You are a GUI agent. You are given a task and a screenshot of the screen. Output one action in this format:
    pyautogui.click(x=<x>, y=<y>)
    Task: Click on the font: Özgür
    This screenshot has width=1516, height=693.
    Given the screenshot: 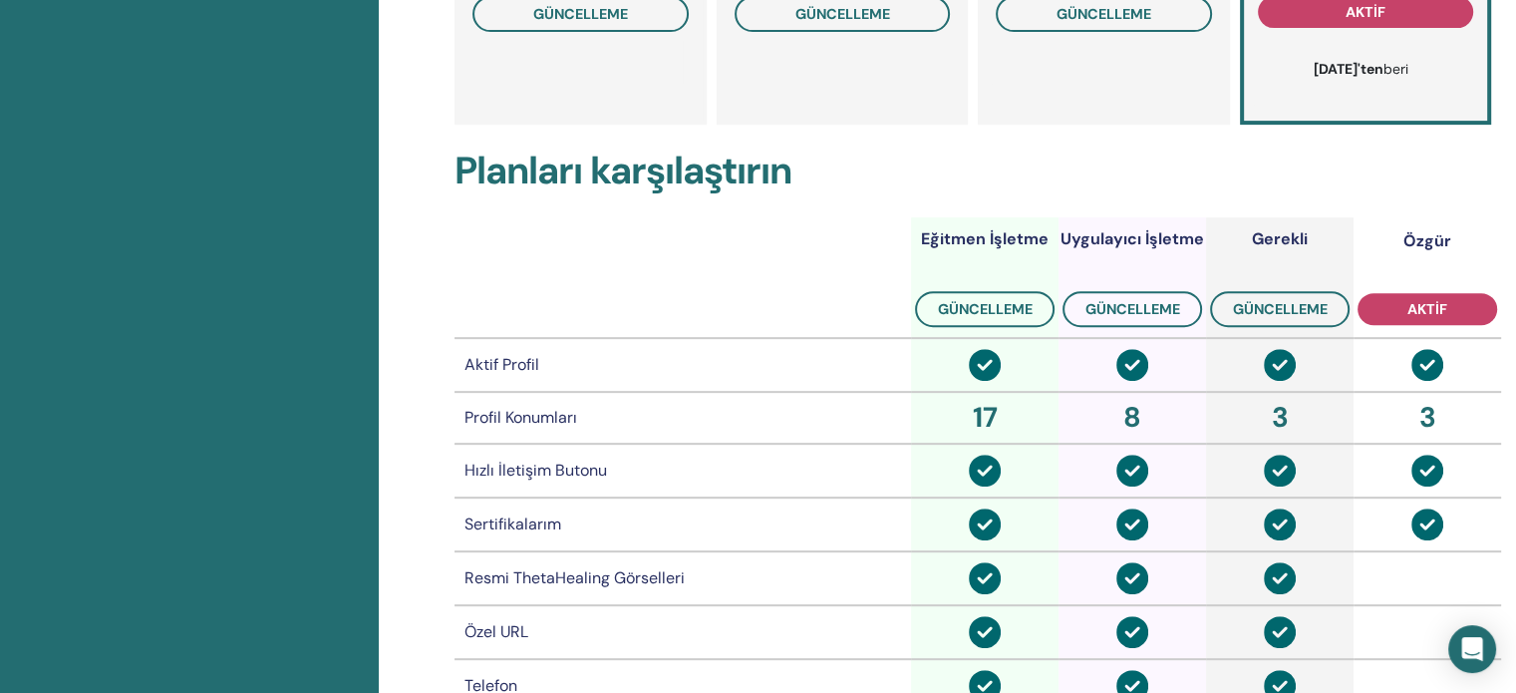 What is the action you would take?
    pyautogui.click(x=1427, y=240)
    